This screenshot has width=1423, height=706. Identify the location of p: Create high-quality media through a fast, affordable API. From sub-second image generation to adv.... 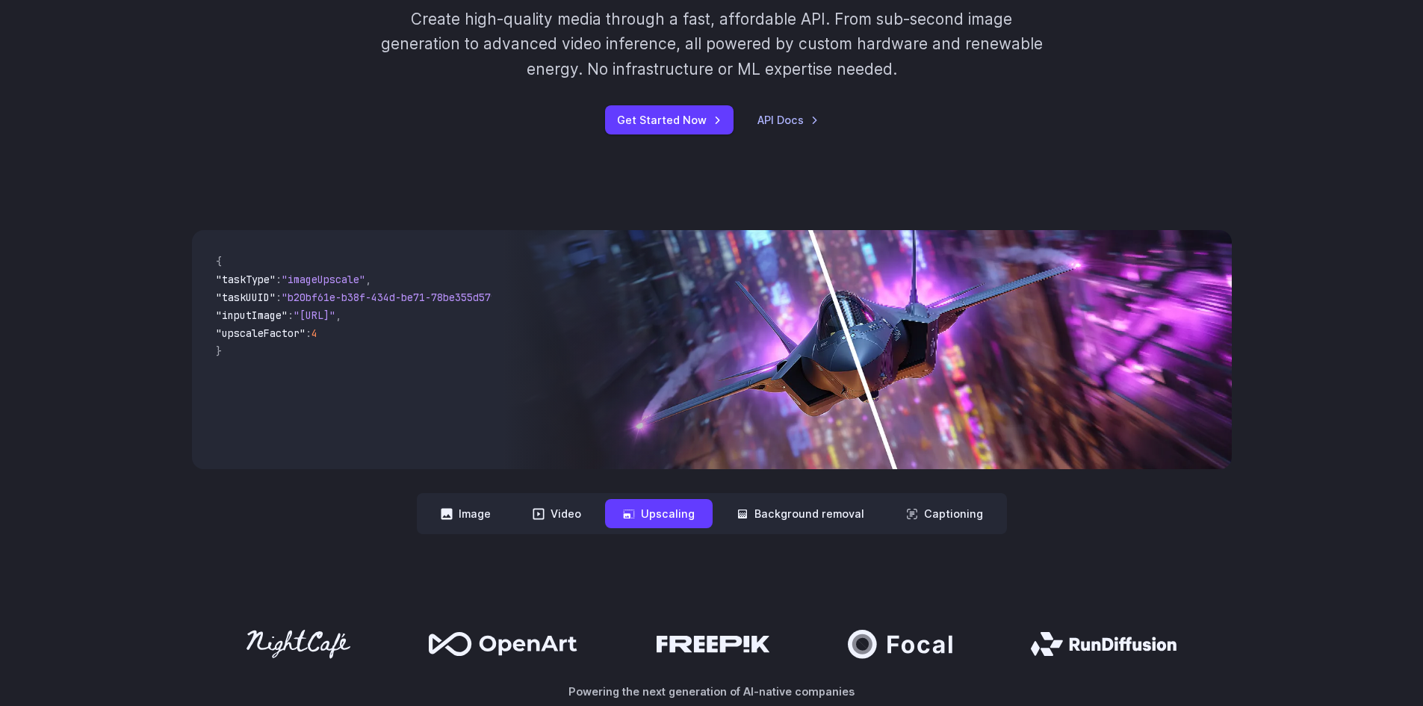
(711, 44).